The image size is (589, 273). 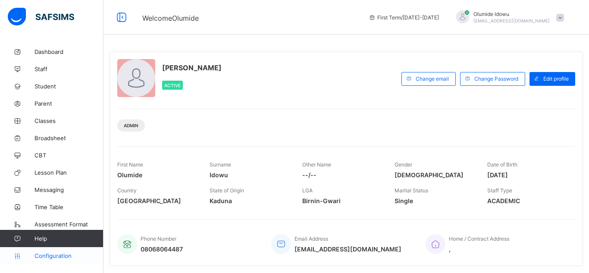 I want to click on span: Admin, so click(x=131, y=126).